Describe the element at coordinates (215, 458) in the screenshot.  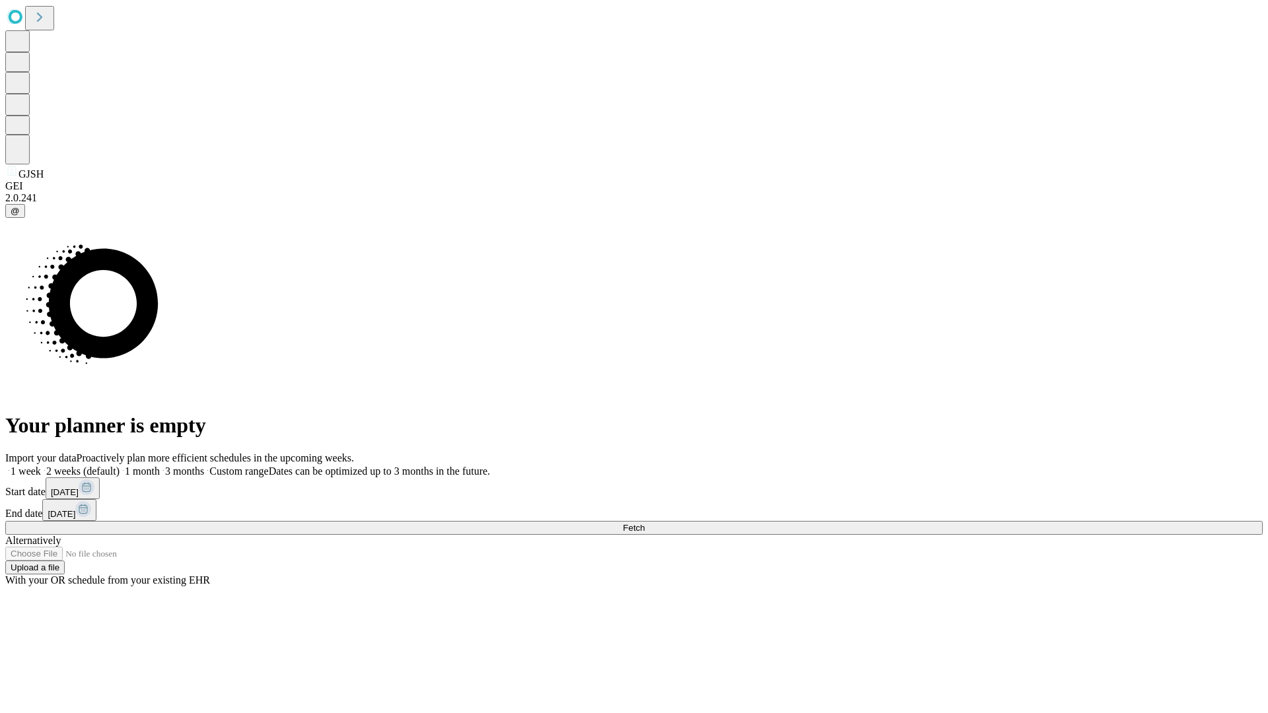
I see `span: Proactively plan more efficient schedules in the upcoming weeks.` at that location.